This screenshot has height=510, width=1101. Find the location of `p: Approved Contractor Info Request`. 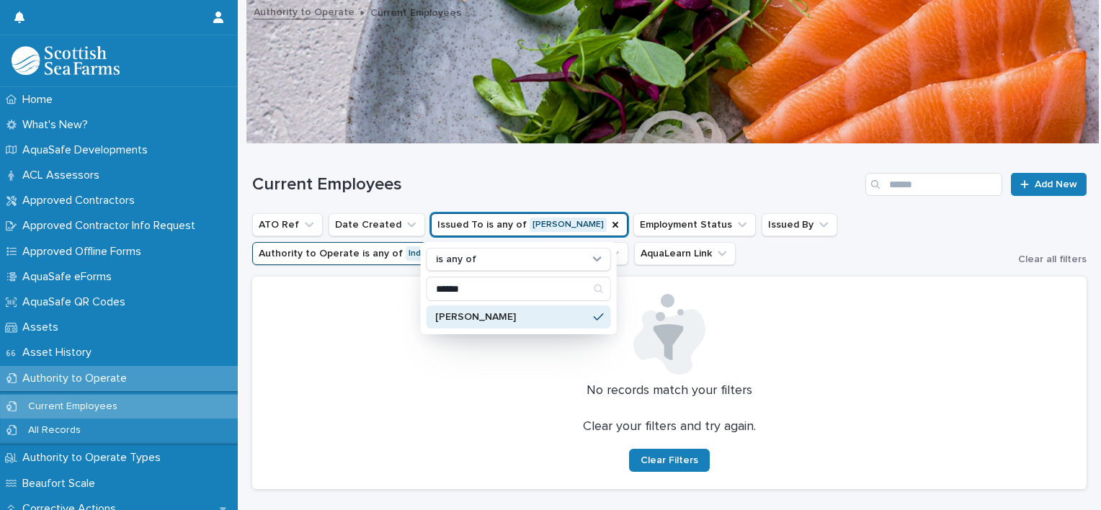

p: Approved Contractor Info Request is located at coordinates (112, 225).